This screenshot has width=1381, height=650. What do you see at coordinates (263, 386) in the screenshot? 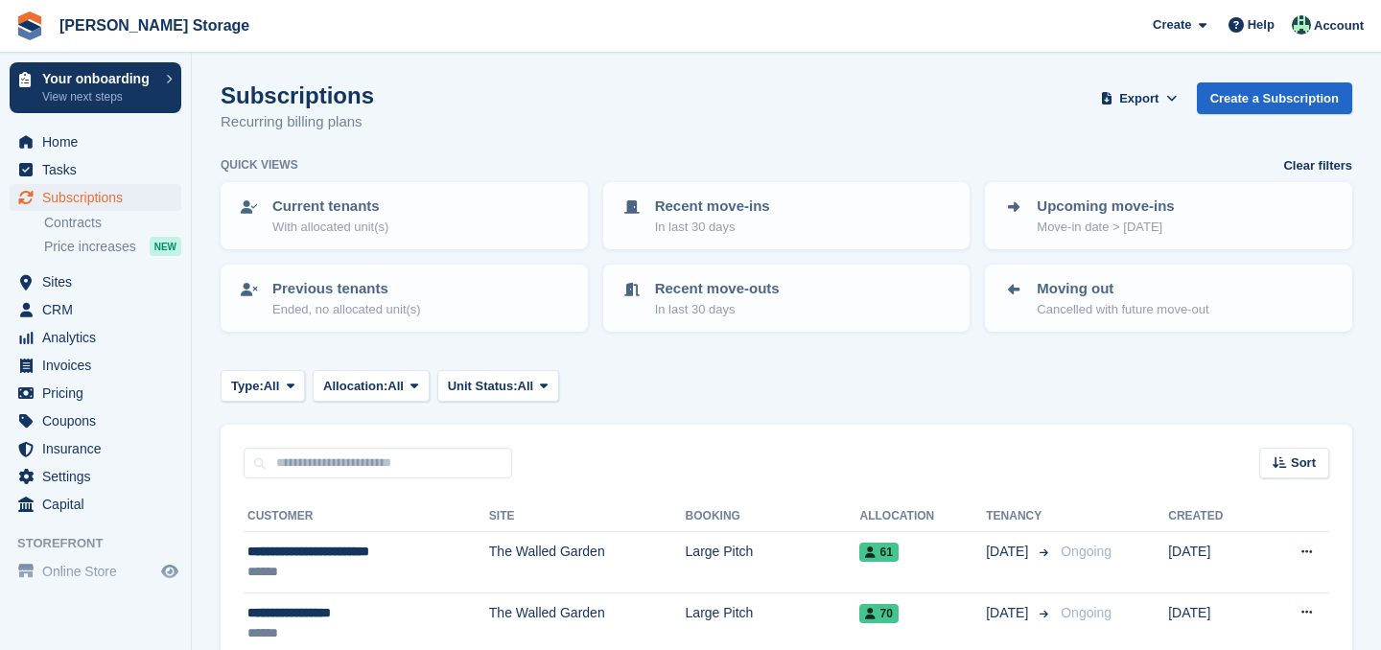
I see `button: Type: All` at bounding box center [263, 386].